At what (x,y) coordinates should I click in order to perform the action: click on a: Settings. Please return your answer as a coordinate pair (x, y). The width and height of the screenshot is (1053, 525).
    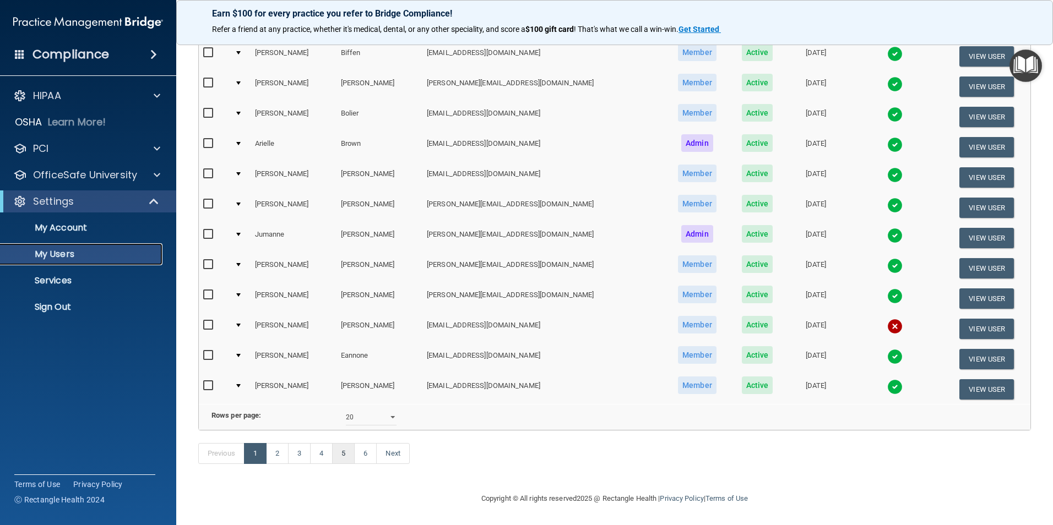
    Looking at the image, I should click on (86, 202).